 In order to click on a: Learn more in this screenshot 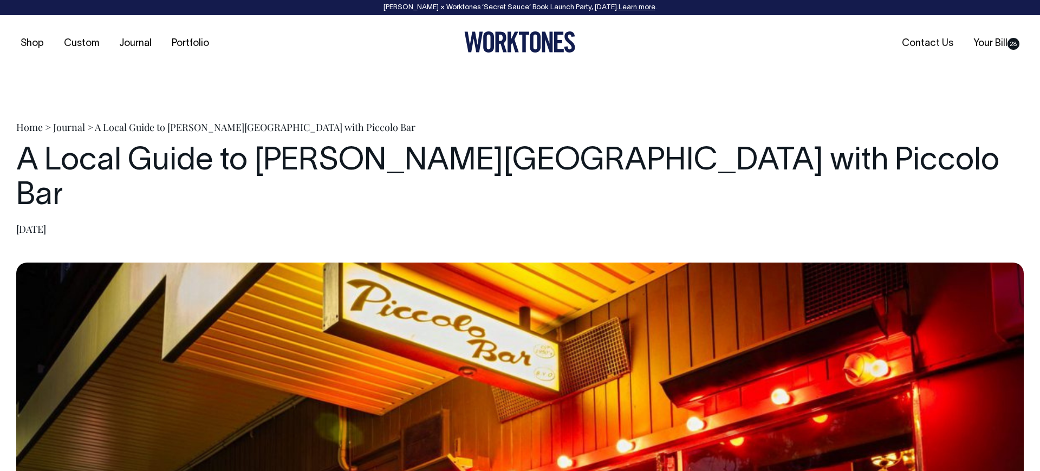, I will do `click(637, 8)`.